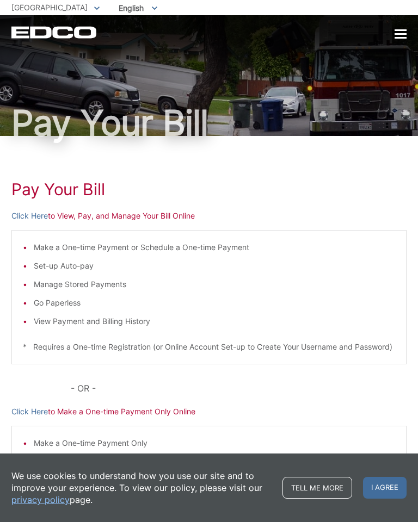 Image resolution: width=418 pixels, height=522 pixels. Describe the element at coordinates (214, 443) in the screenshot. I see `li: Make a One-time Payment Only` at that location.